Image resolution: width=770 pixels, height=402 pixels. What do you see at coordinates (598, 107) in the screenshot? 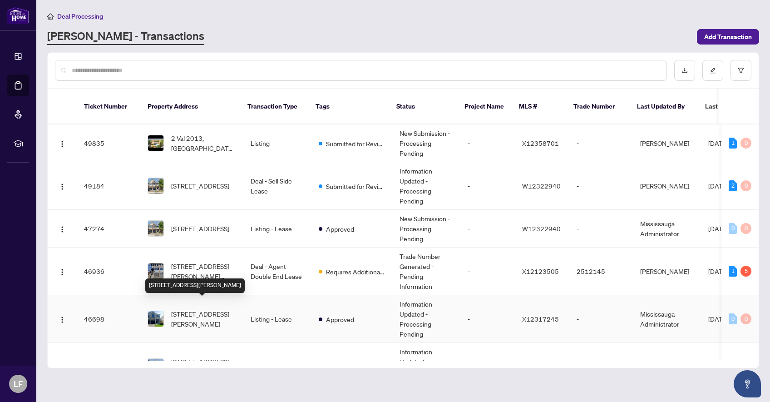
I see `th: Trade Number` at bounding box center [598, 107].